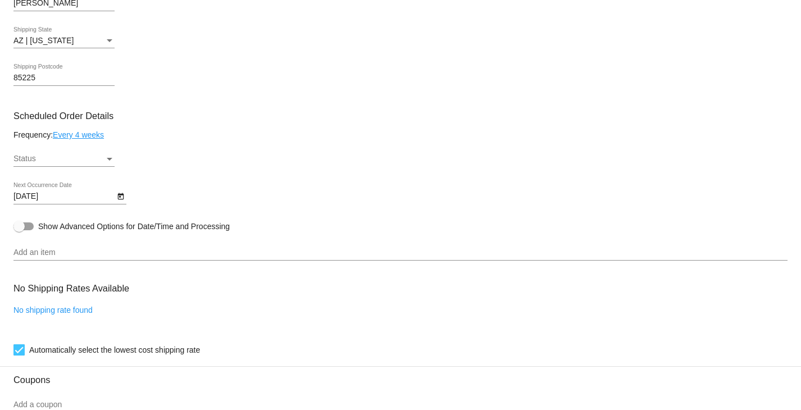 Image resolution: width=801 pixels, height=410 pixels. Describe the element at coordinates (64, 78) in the screenshot. I see `input: Shipping Postcode` at that location.